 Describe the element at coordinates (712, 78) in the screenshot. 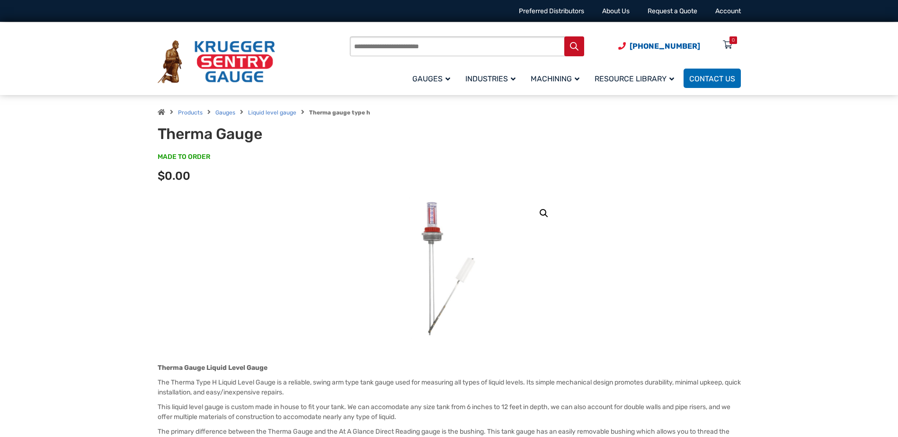

I see `a: Contact Us` at that location.